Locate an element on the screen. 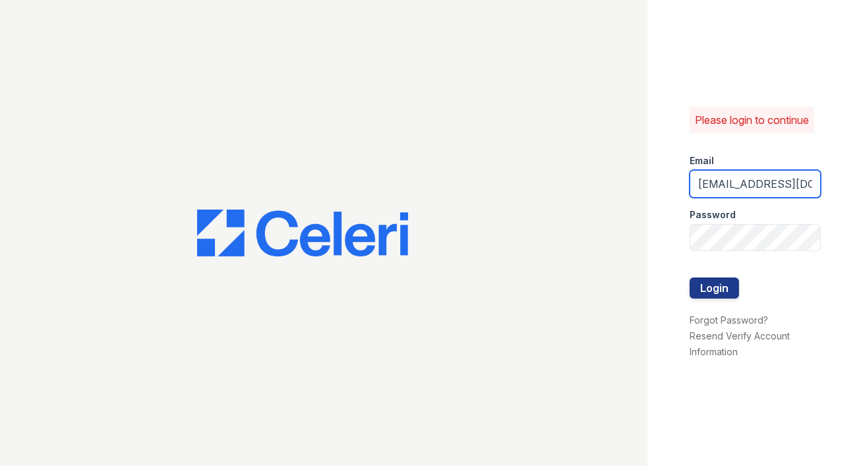 Image resolution: width=863 pixels, height=466 pixels. p: Please login to continue is located at coordinates (752, 120).